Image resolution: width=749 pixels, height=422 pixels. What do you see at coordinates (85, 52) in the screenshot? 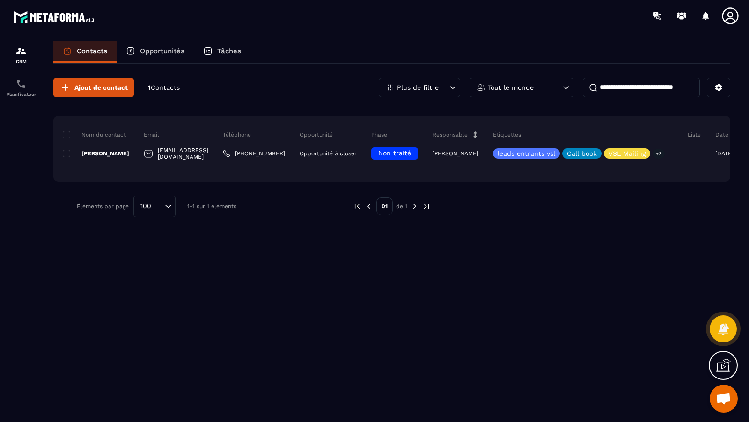
I see `a: Contacts` at bounding box center [85, 52].